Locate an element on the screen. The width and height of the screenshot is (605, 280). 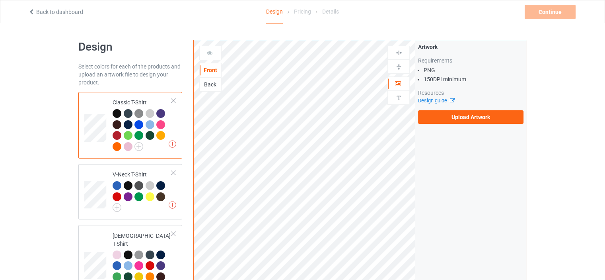
div: Select colors for each of the products and upload an artwork file to design your product. is located at coordinates (130, 74).